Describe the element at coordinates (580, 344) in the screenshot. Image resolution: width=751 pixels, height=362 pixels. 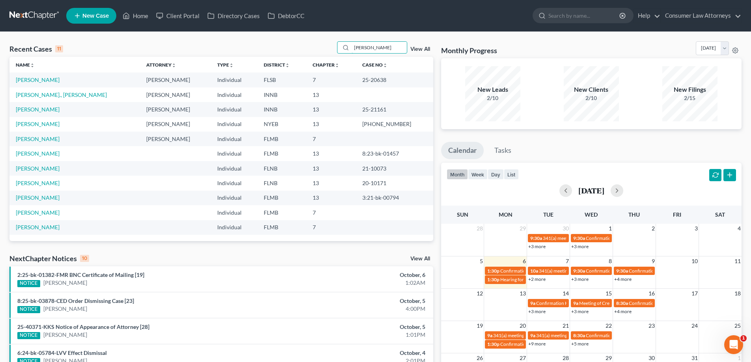
I see `a: +5 more` at that location.